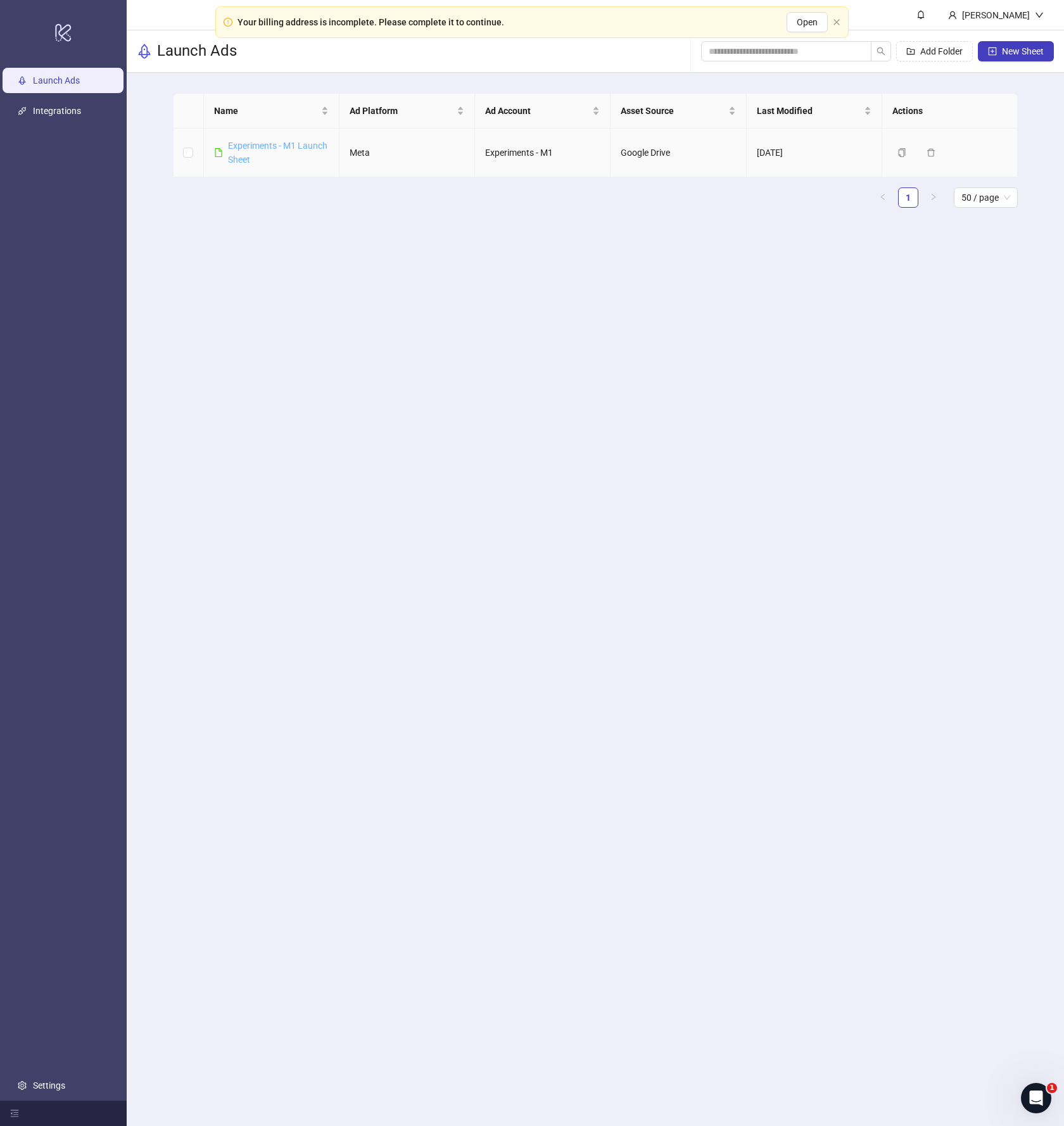 The image size is (1064, 1126). I want to click on span: left, so click(883, 197).